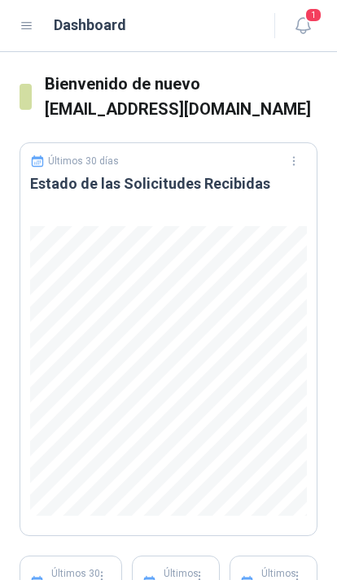  Describe the element at coordinates (89, 25) in the screenshot. I see `h1: Dashboard` at that location.